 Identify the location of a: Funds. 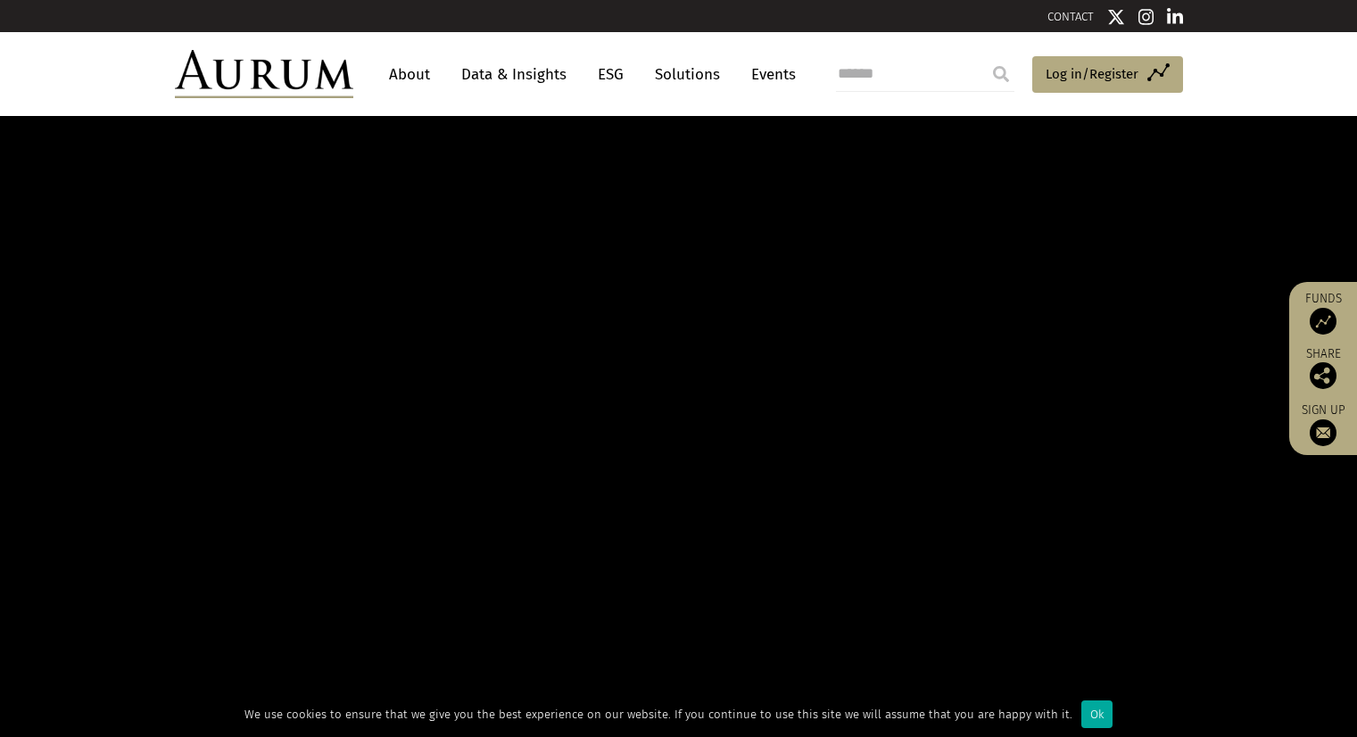
(1323, 312).